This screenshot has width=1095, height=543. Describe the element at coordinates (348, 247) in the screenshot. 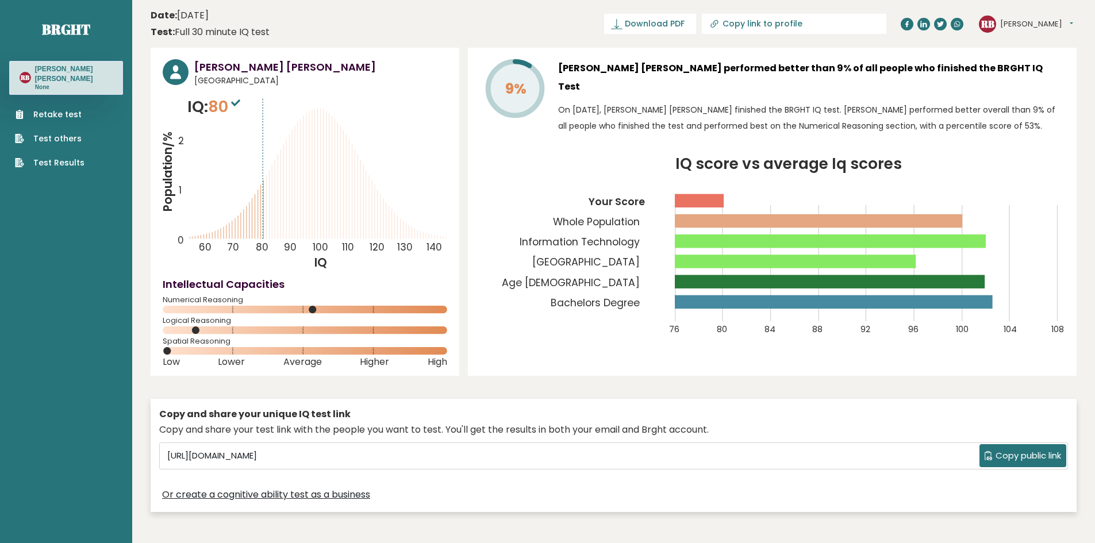

I see `tspan: 110` at that location.